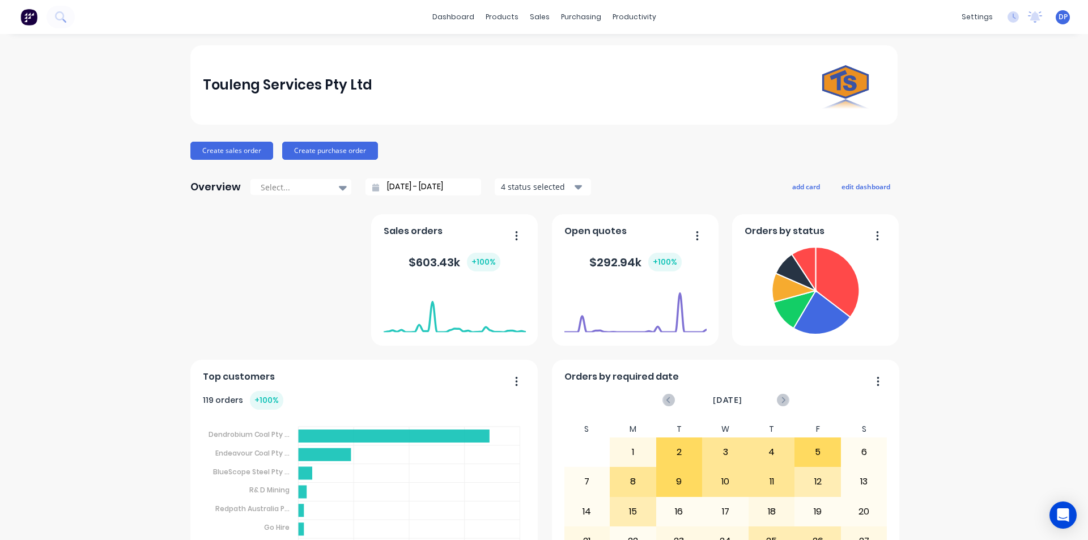  I want to click on div: 2, so click(679, 452).